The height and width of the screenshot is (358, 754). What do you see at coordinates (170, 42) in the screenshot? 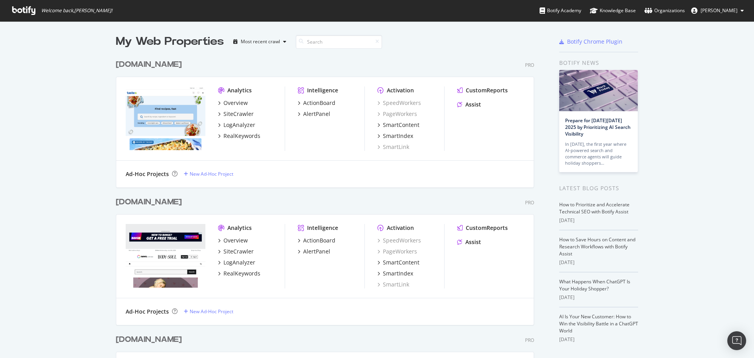
I see `div: My Web Properties` at bounding box center [170, 42].